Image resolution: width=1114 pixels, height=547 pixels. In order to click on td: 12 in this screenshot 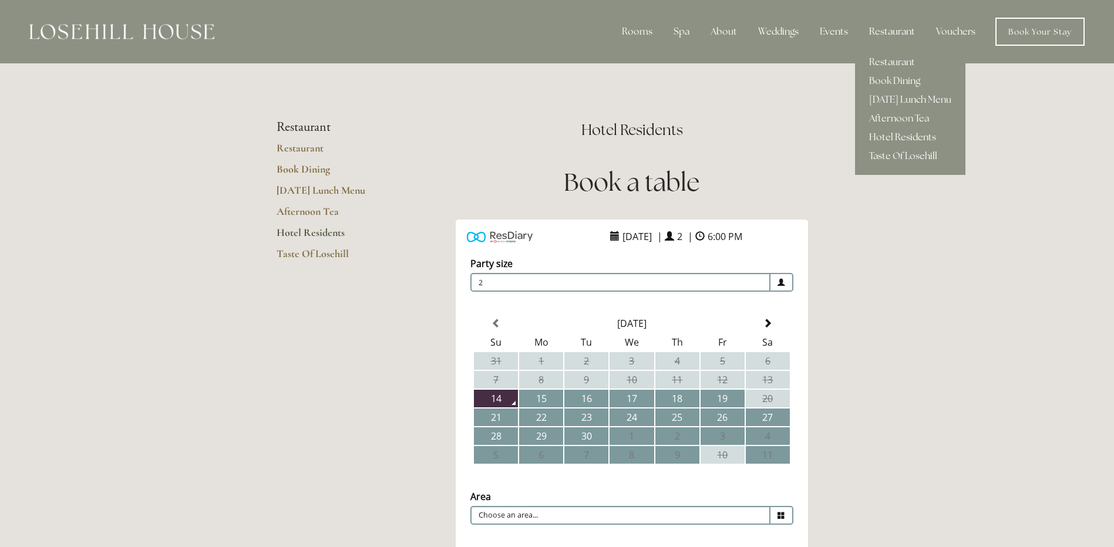, I will do `click(723, 380)`.